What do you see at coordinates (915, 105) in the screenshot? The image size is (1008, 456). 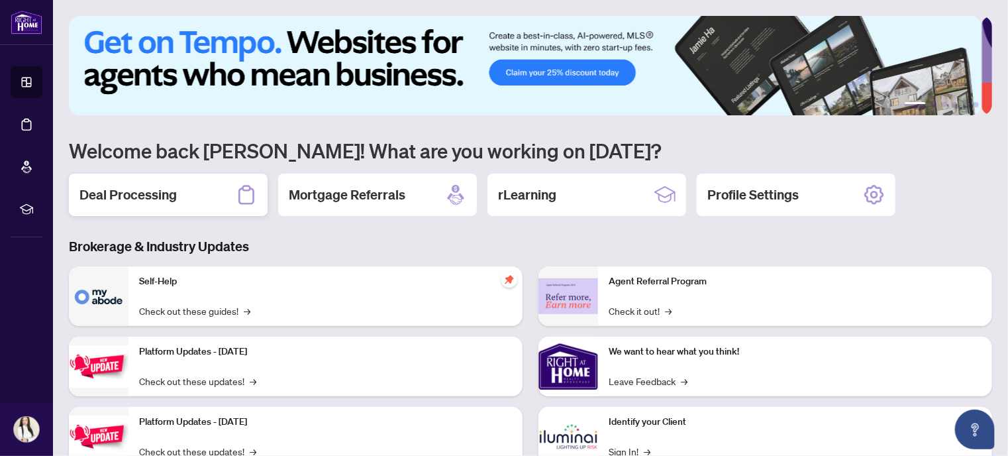 I see `button: 1` at bounding box center [915, 105].